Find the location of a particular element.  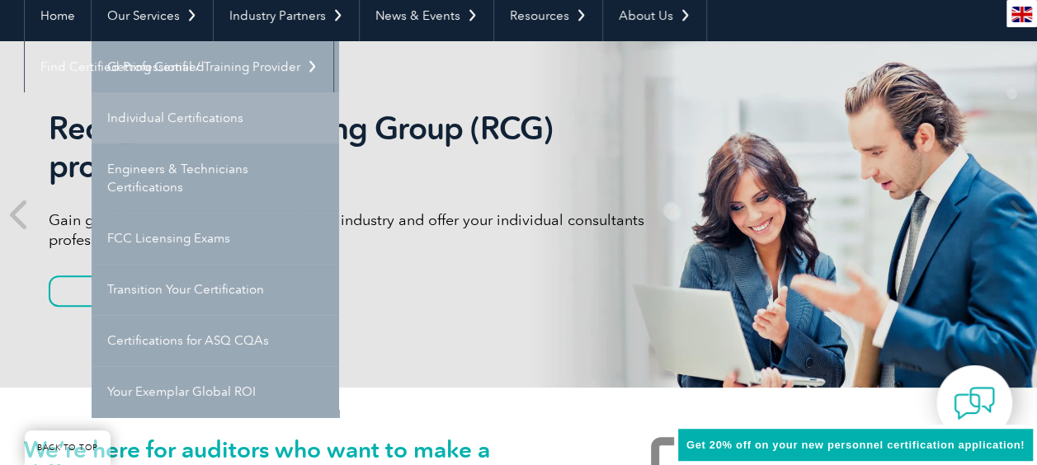

a: Individual Certifications is located at coordinates (215, 118).